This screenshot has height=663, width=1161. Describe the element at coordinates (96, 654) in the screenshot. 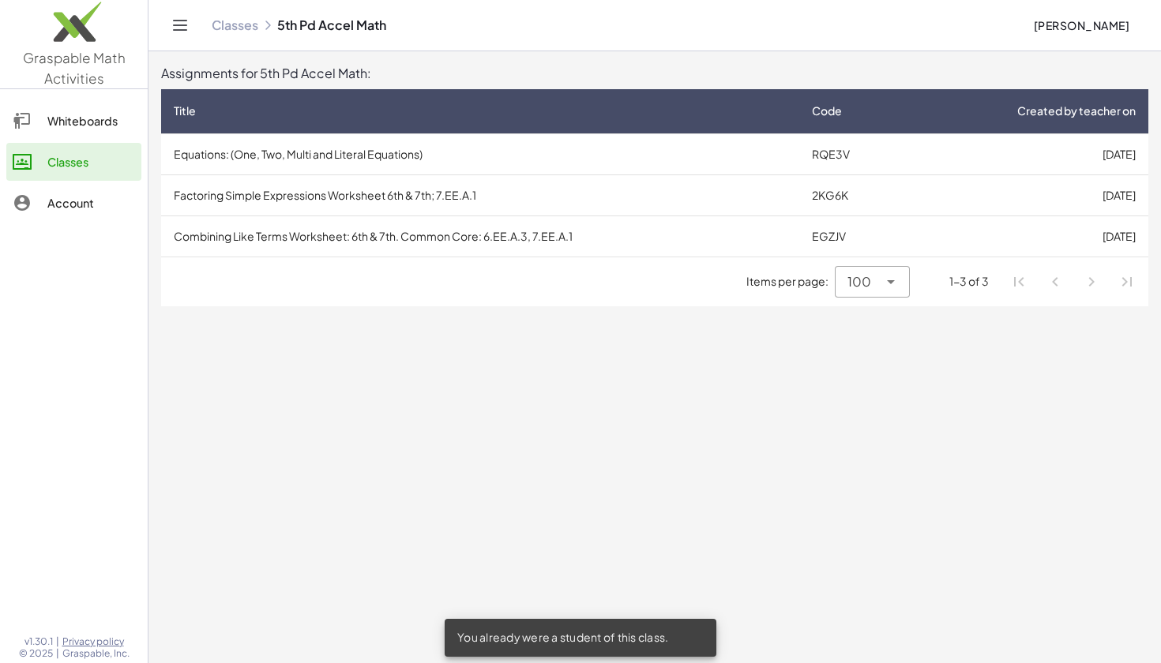

I see `span: Graspable, Inc.` at that location.